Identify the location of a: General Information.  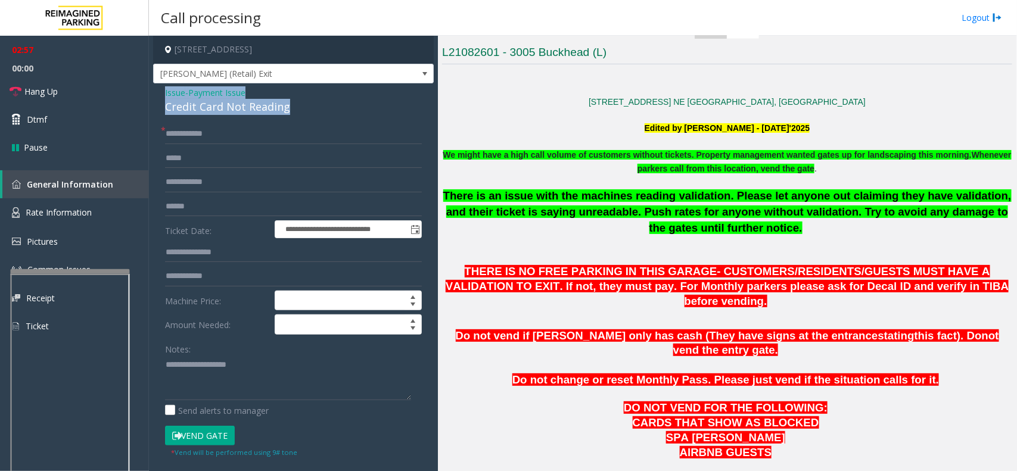
(76, 184).